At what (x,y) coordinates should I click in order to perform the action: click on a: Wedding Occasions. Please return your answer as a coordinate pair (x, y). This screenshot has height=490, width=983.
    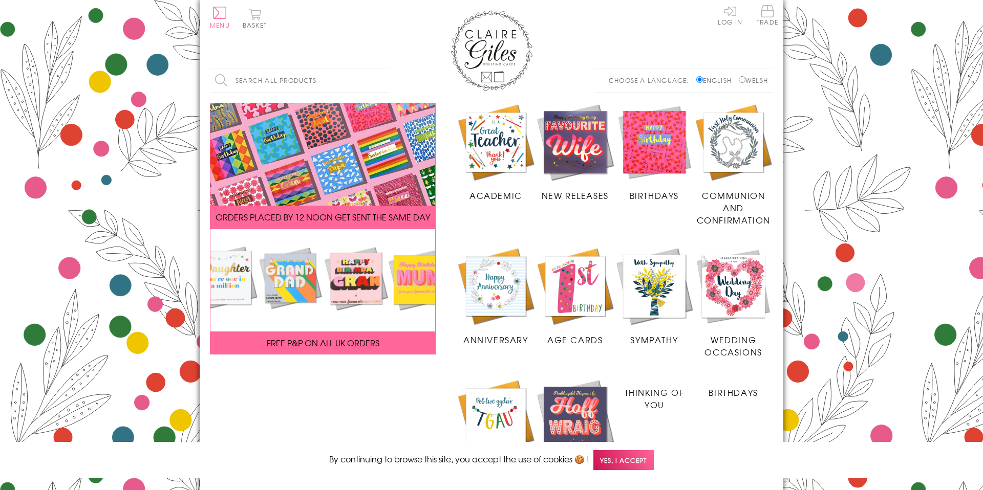
    Looking at the image, I should click on (733, 303).